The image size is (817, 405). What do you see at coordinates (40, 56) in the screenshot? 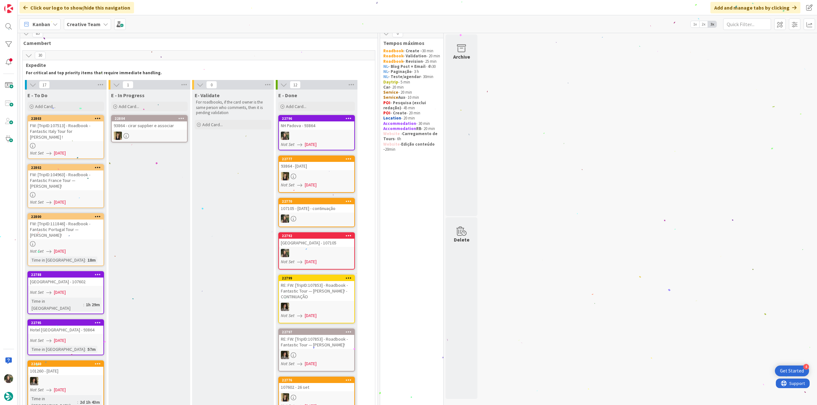
I see `span: 30` at bounding box center [40, 56].